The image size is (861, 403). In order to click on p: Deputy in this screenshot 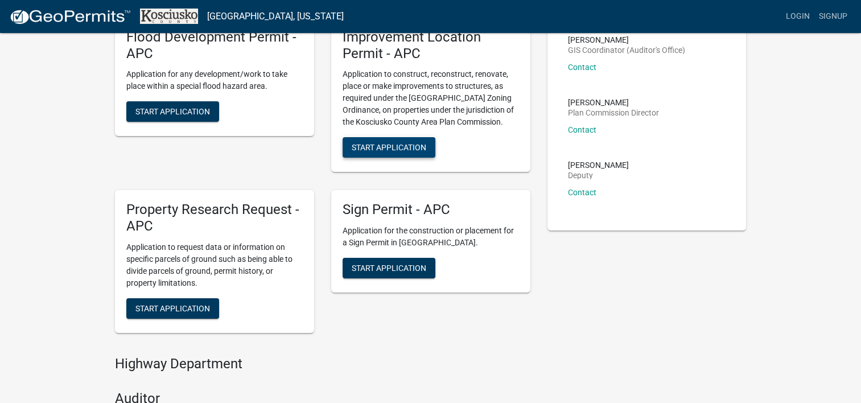, I will do `click(598, 175)`.